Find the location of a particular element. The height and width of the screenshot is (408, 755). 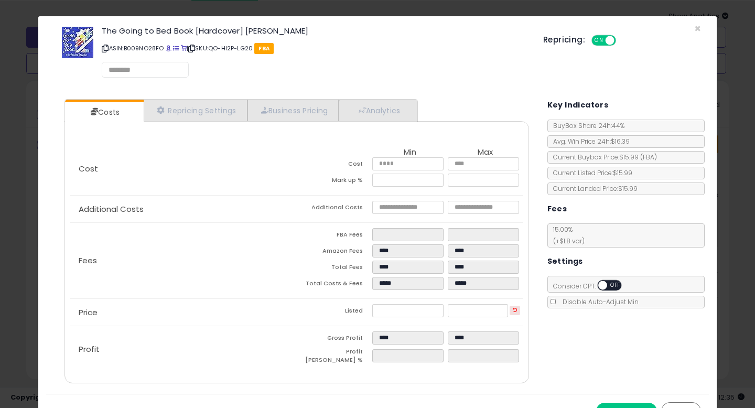

span: ( FBA ) is located at coordinates (648, 157).